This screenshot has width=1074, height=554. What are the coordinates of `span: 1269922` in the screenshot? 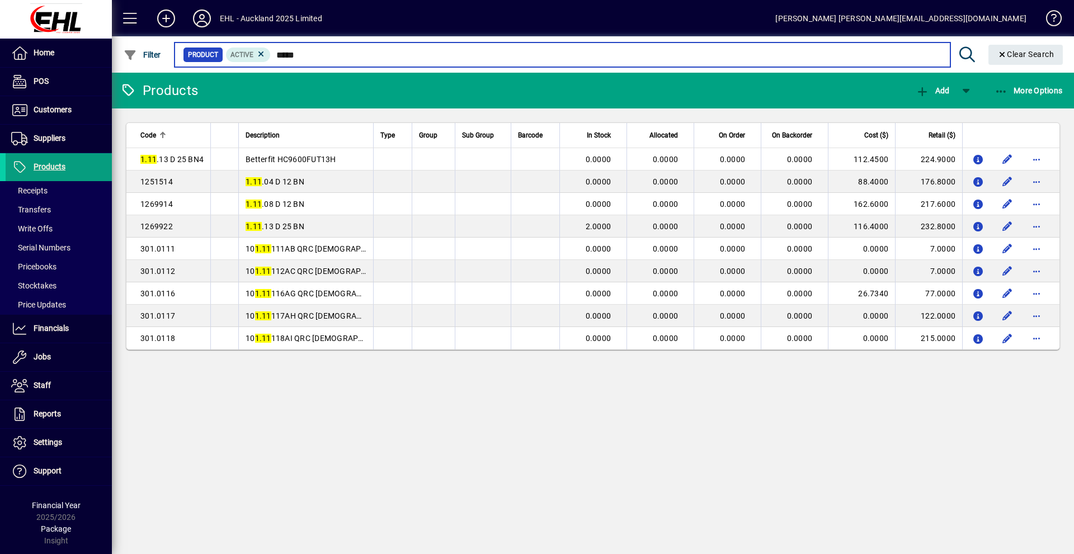 It's located at (157, 227).